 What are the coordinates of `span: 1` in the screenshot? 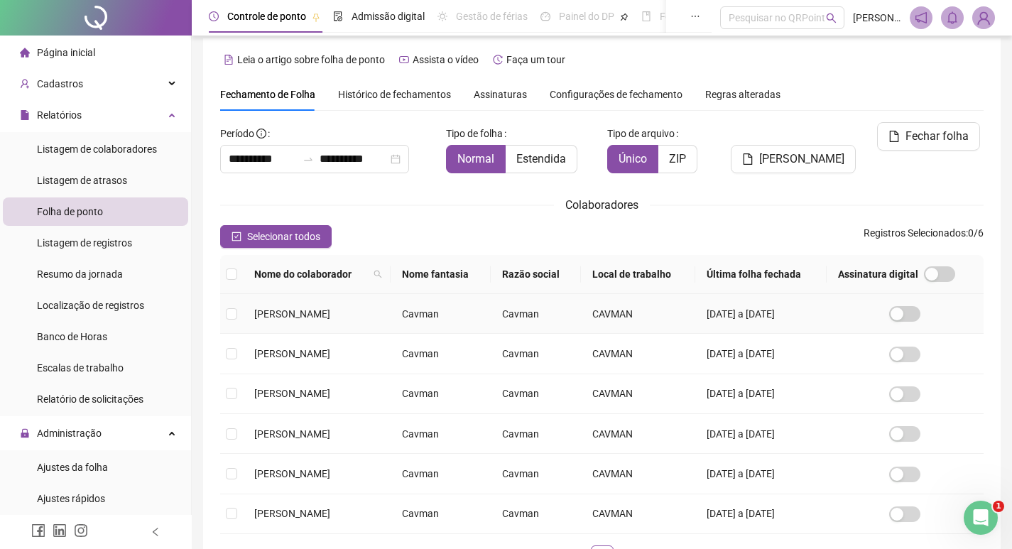 It's located at (998, 506).